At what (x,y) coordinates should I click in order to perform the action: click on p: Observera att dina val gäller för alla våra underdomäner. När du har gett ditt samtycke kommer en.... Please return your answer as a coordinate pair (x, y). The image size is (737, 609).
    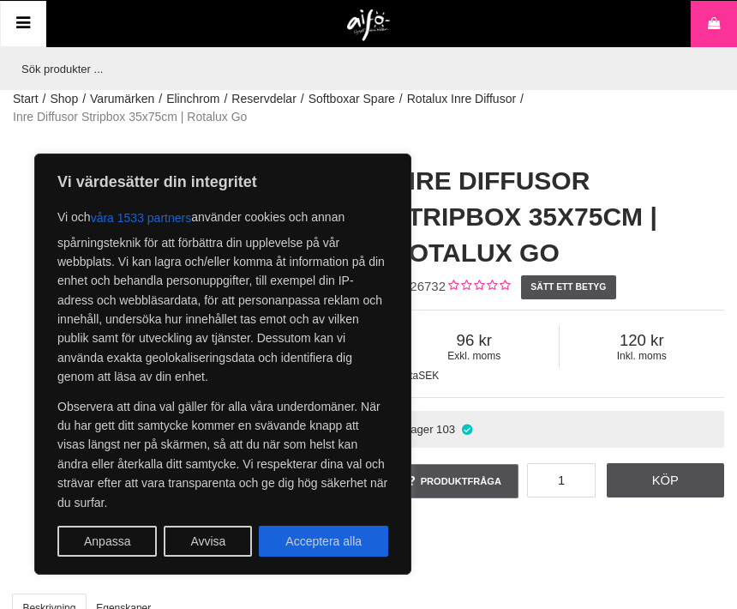
    Looking at the image, I should click on (223, 454).